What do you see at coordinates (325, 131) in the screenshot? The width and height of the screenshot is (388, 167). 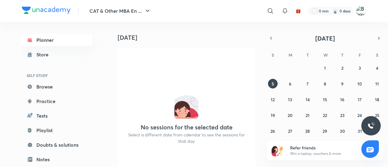 I see `button: October 29, 2025` at bounding box center [325, 131].